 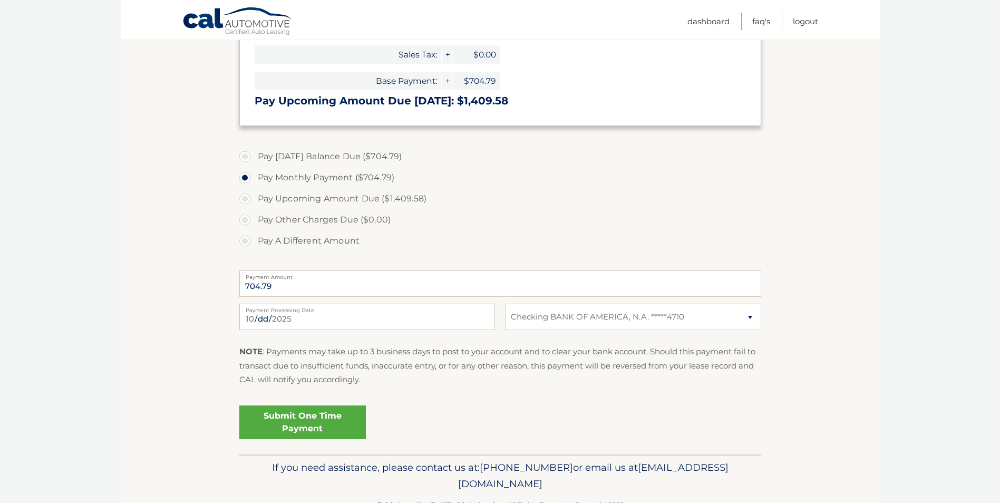 I want to click on a: Cal Automotive, so click(x=238, y=22).